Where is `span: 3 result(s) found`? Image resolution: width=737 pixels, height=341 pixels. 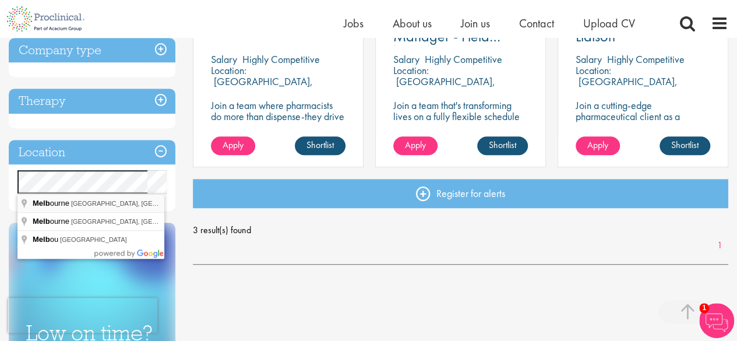 span: 3 result(s) found is located at coordinates (460, 230).